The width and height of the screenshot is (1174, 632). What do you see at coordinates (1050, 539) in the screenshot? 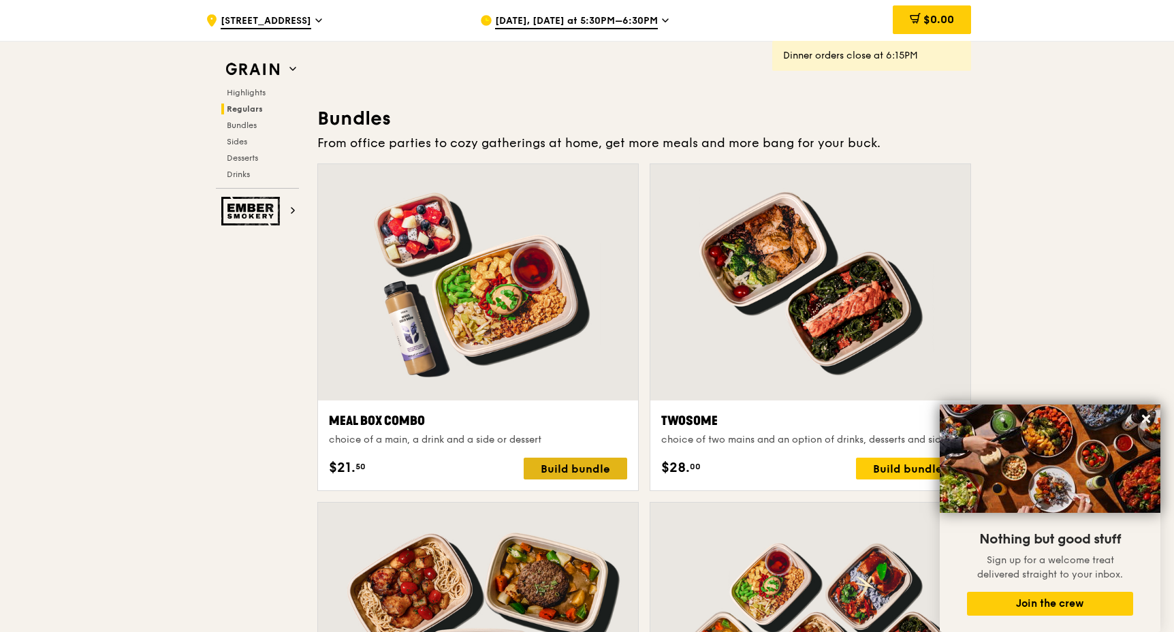
I see `span: Nothing but good stuff` at bounding box center [1050, 539].